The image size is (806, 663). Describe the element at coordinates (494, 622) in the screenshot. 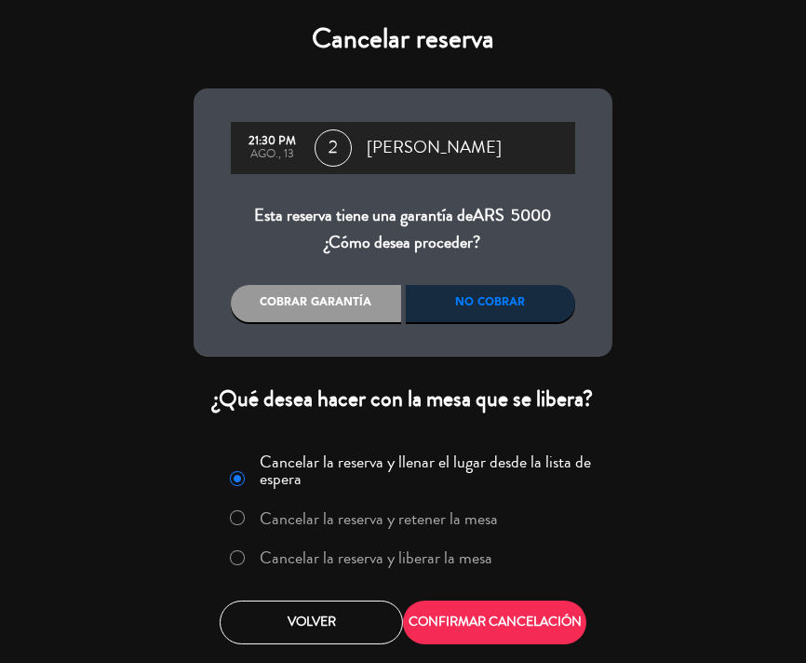

I see `button: CONFIRMAR CANCELACIÓN` at that location.